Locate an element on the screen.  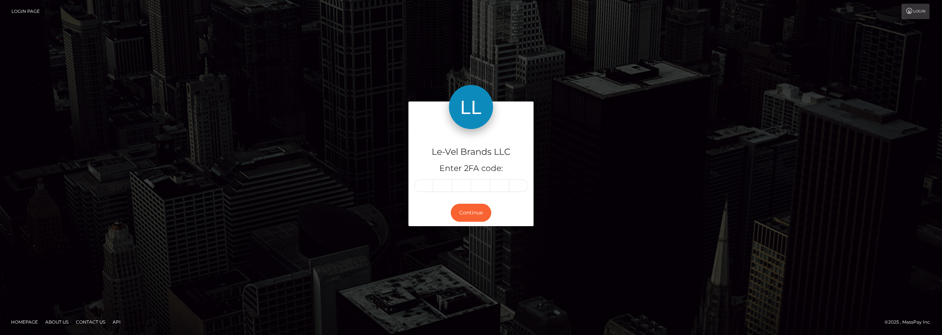
img: Le-Vel Brands LLC is located at coordinates (471, 107).